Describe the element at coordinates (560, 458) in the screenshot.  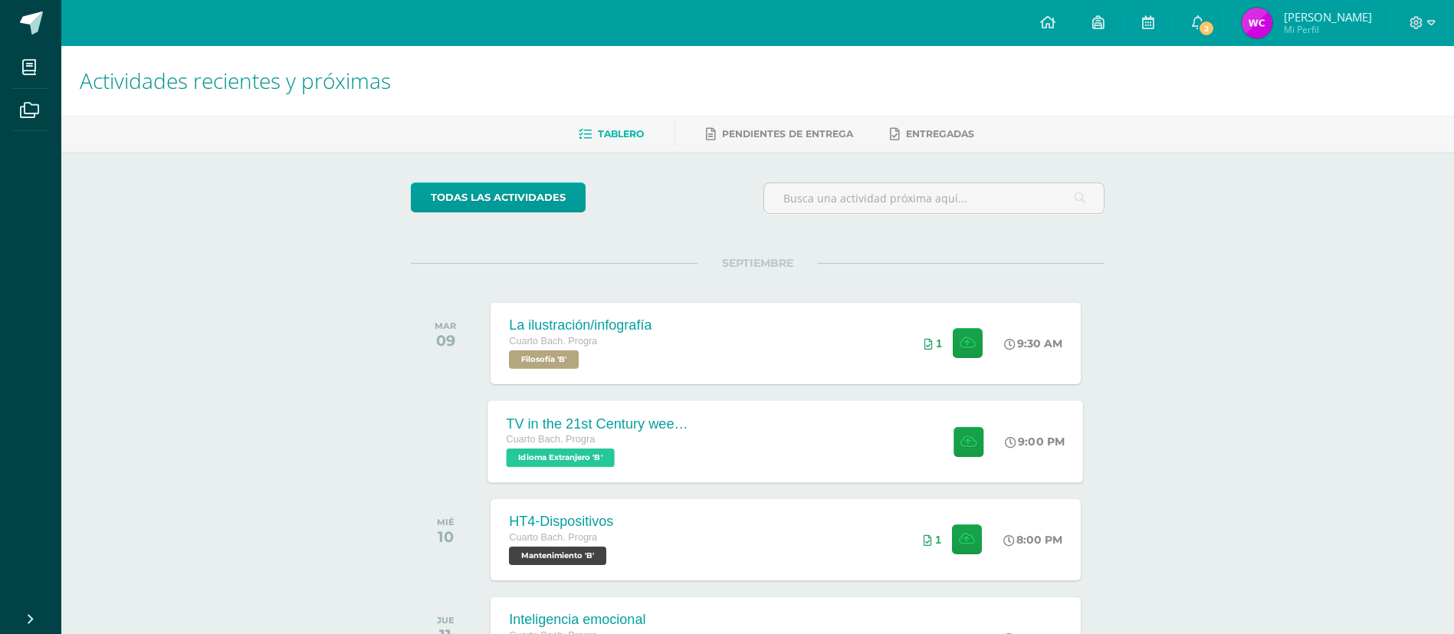
I see `span: Idioma Extranjero 'B'` at that location.